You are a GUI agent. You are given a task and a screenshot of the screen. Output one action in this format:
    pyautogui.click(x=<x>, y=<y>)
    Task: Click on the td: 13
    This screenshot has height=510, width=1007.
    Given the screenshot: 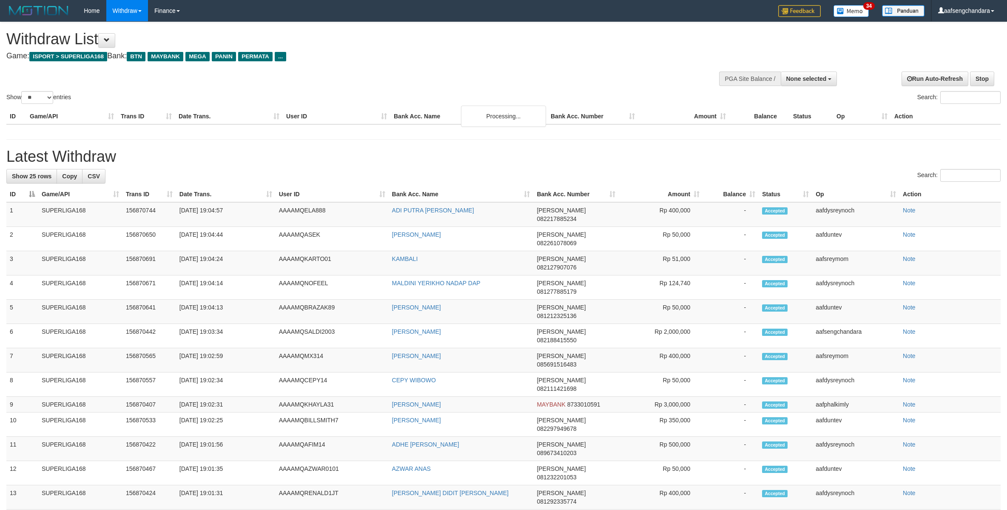 What is the action you would take?
    pyautogui.click(x=22, y=497)
    